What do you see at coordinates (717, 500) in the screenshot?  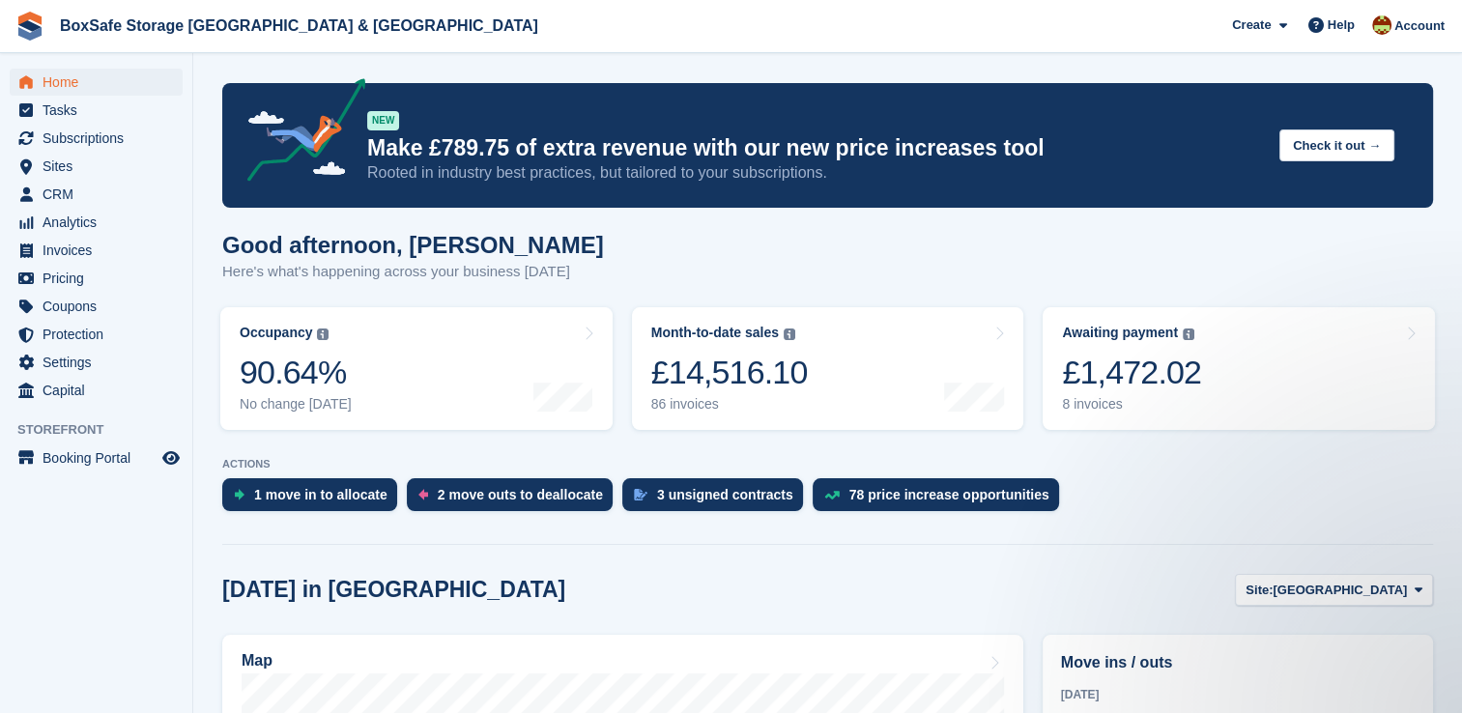 I see `a: 3 unsigned contracts` at bounding box center [717, 500].